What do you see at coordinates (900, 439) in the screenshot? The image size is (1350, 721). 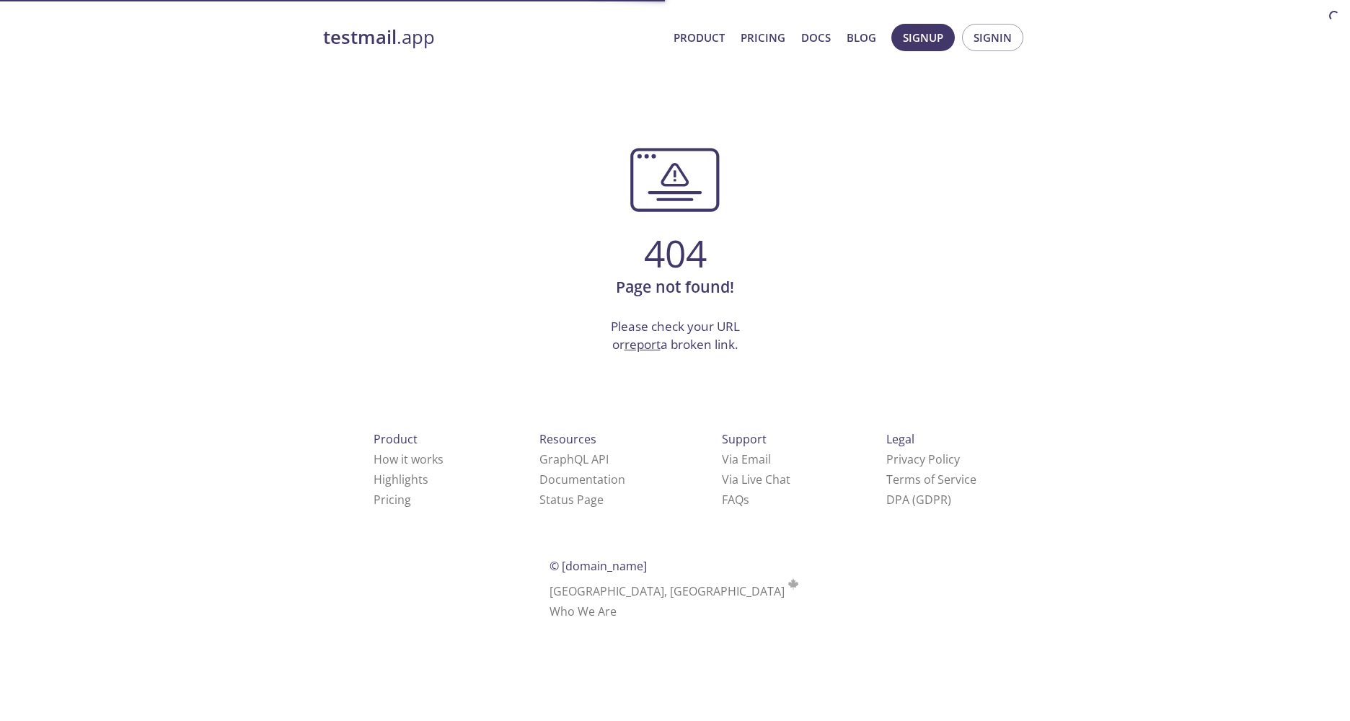 I see `span: Legal` at bounding box center [900, 439].